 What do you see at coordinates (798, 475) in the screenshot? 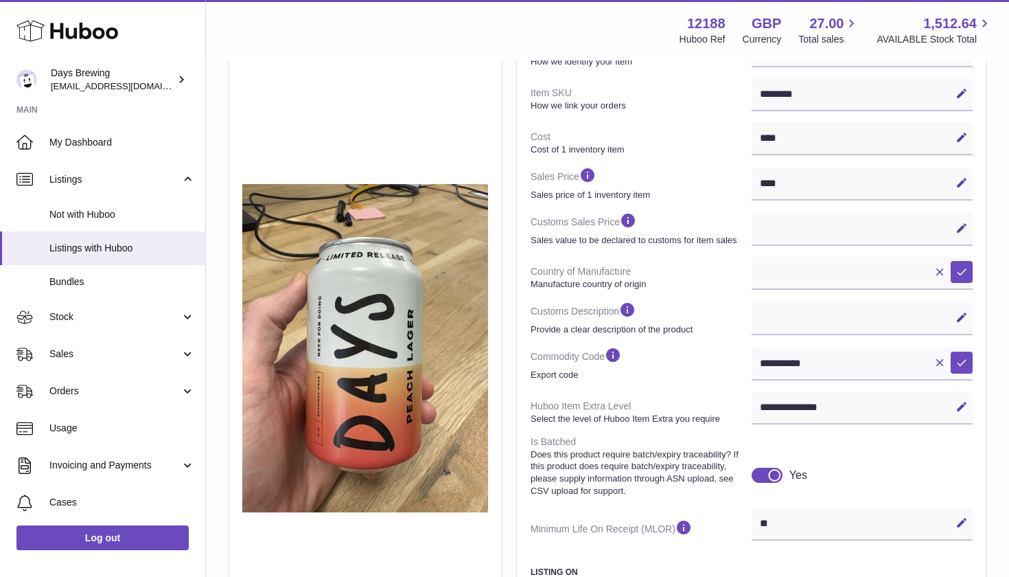
I see `div: Yes` at bounding box center [798, 475].